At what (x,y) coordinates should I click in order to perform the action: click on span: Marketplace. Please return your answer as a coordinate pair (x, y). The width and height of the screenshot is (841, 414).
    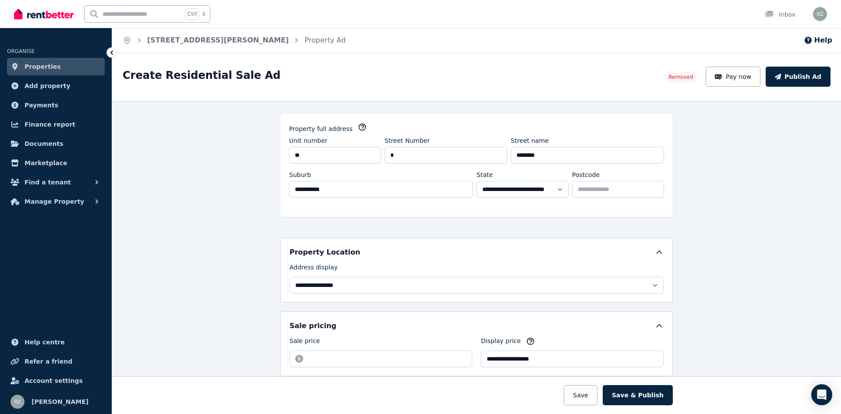
    Looking at the image, I should click on (46, 163).